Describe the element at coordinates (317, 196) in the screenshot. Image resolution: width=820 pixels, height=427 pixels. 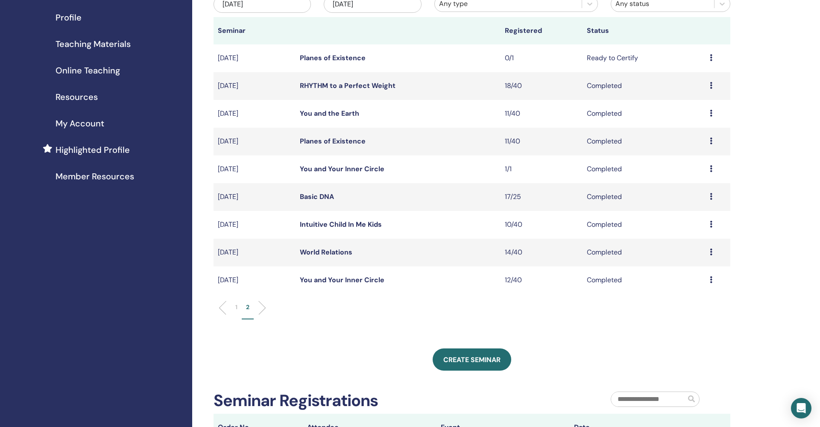
I see `a: Basic DNA` at that location.